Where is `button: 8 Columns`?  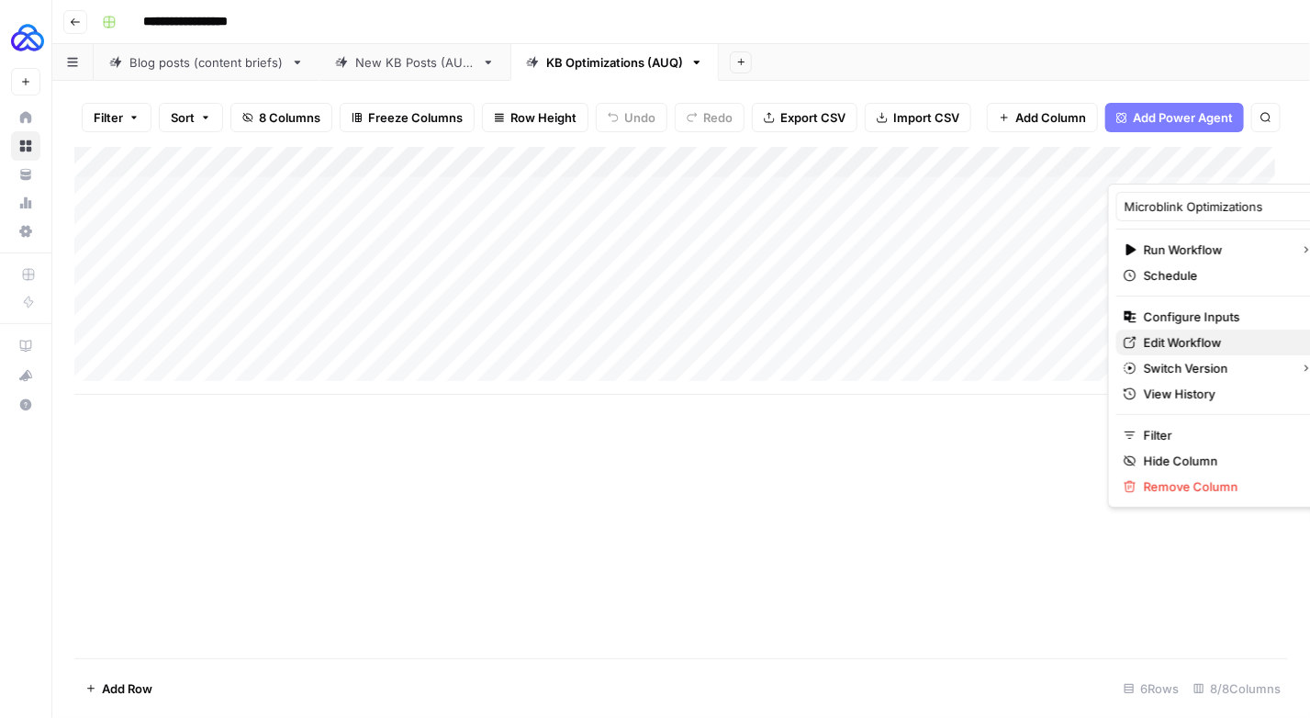 button: 8 Columns is located at coordinates (281, 118).